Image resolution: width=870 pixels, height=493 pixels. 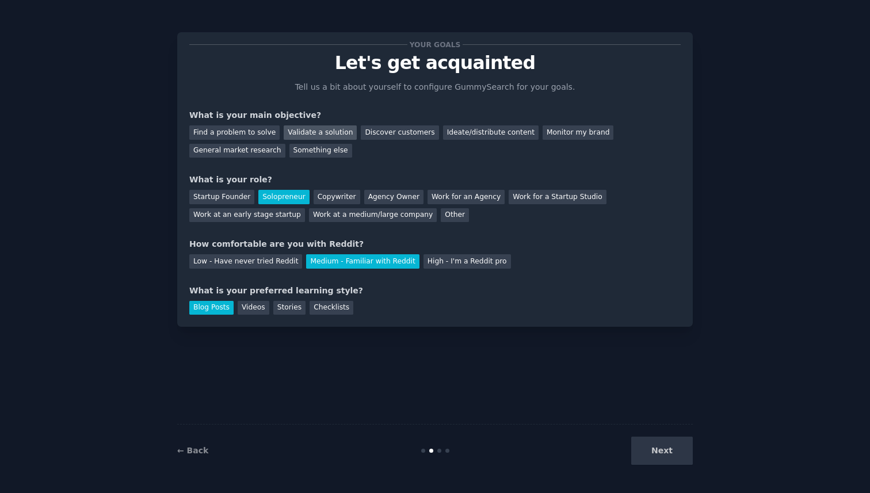 What do you see at coordinates (578, 132) in the screenshot?
I see `div: Monitor my brand` at bounding box center [578, 132].